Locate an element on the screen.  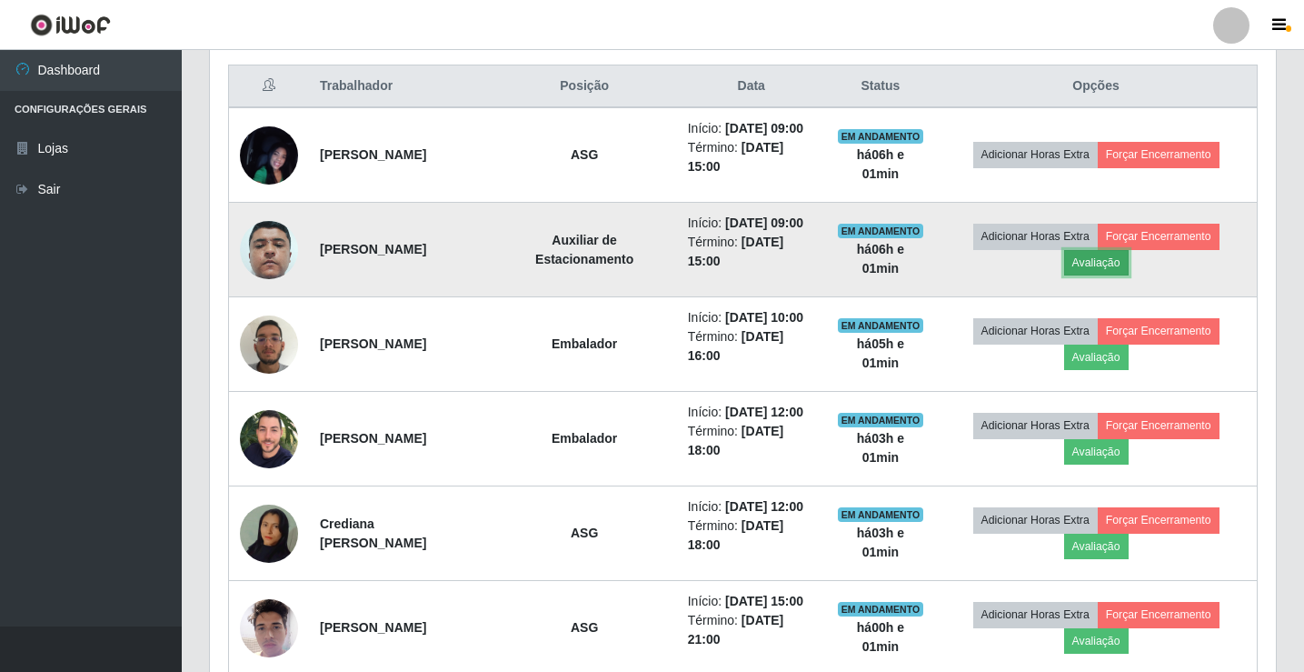
th: Data is located at coordinates (752, 86).